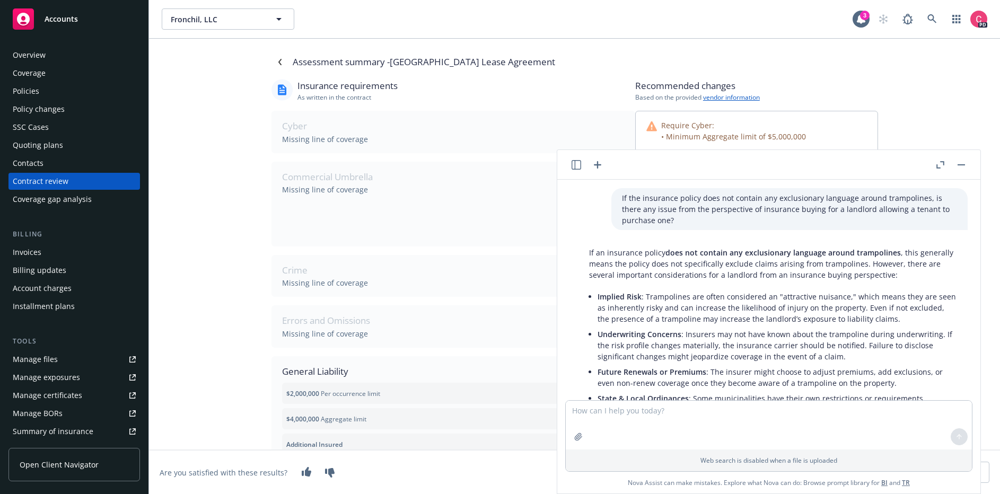 This screenshot has height=494, width=1000. What do you see at coordinates (74, 377) in the screenshot?
I see `span: Manage exposures` at bounding box center [74, 377].